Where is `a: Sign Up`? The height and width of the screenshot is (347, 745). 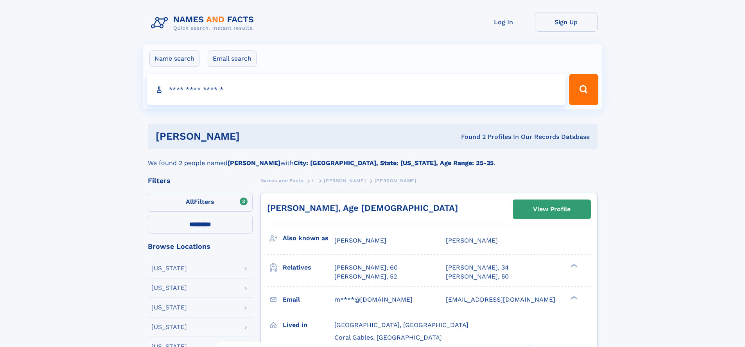
a: Sign Up is located at coordinates (566, 22).